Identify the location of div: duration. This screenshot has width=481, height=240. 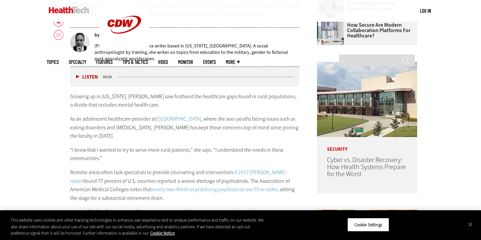
(109, 77).